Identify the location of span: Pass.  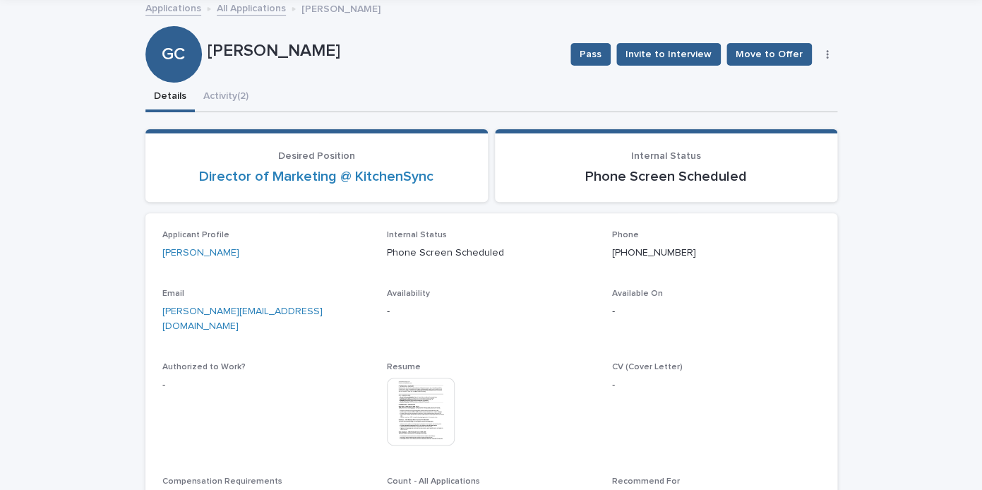
(590, 54).